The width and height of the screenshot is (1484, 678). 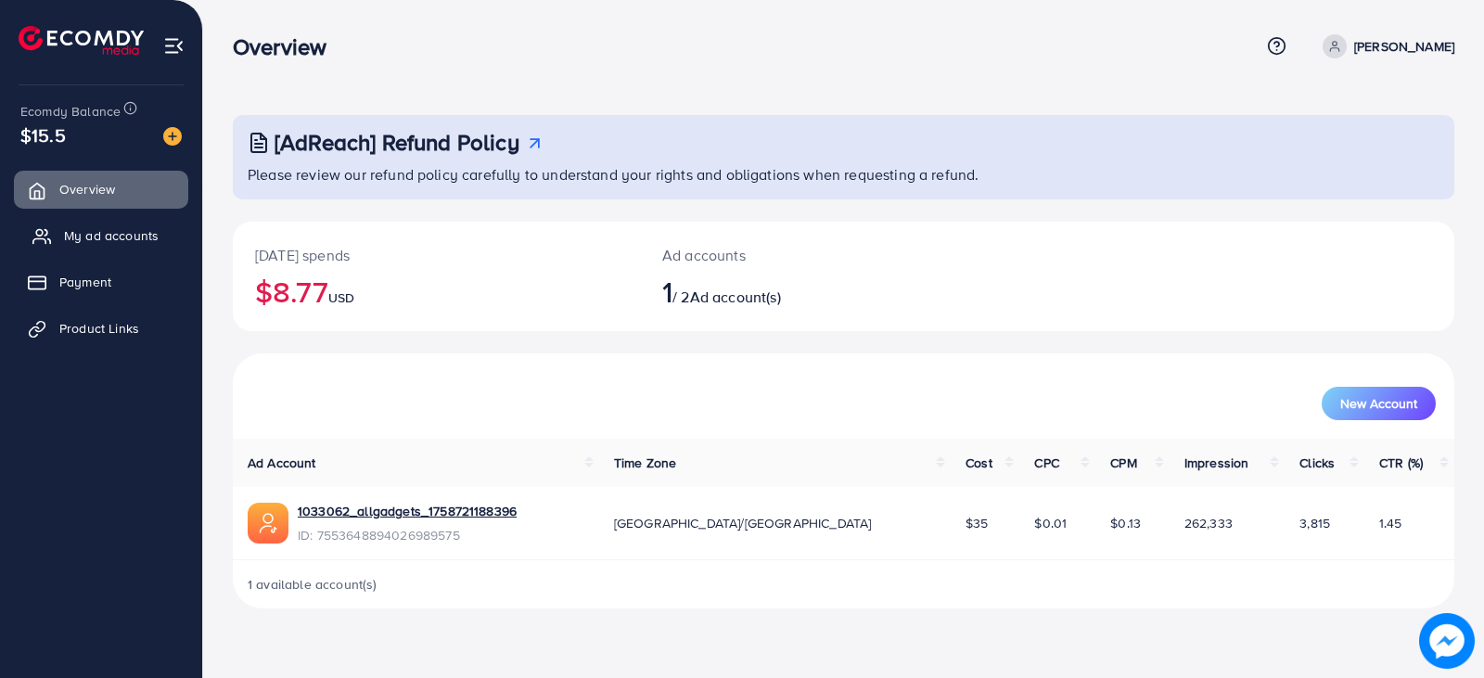 I want to click on span: Cost, so click(x=978, y=463).